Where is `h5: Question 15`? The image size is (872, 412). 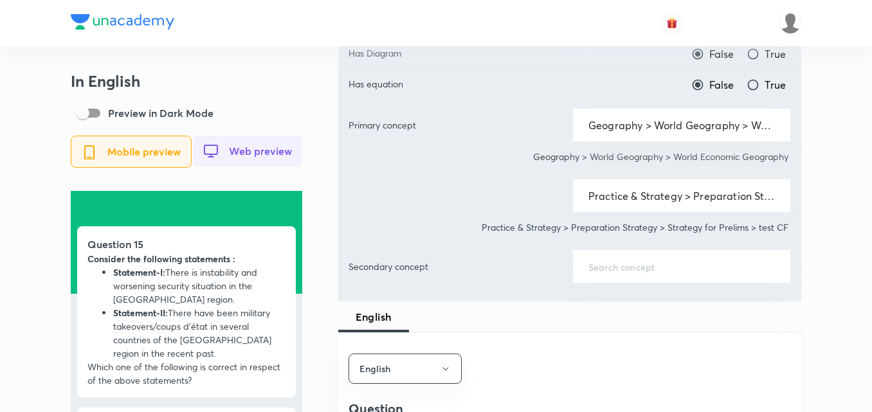 h5: Question 15 is located at coordinates (186, 244).